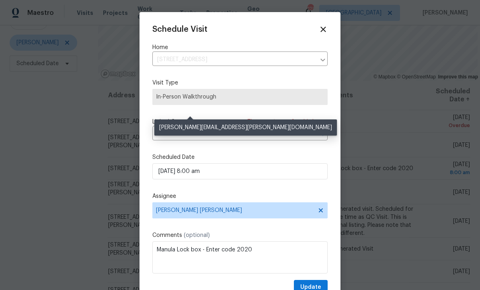 This screenshot has height=290, width=480. I want to click on span: Linked Cases, so click(170, 122).